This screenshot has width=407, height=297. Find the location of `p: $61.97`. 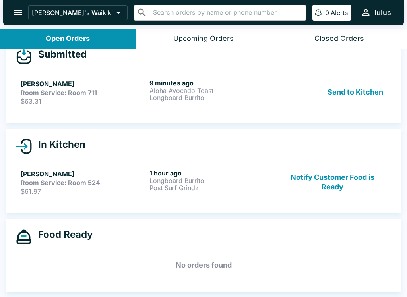

p: $61.97 is located at coordinates (83, 191).